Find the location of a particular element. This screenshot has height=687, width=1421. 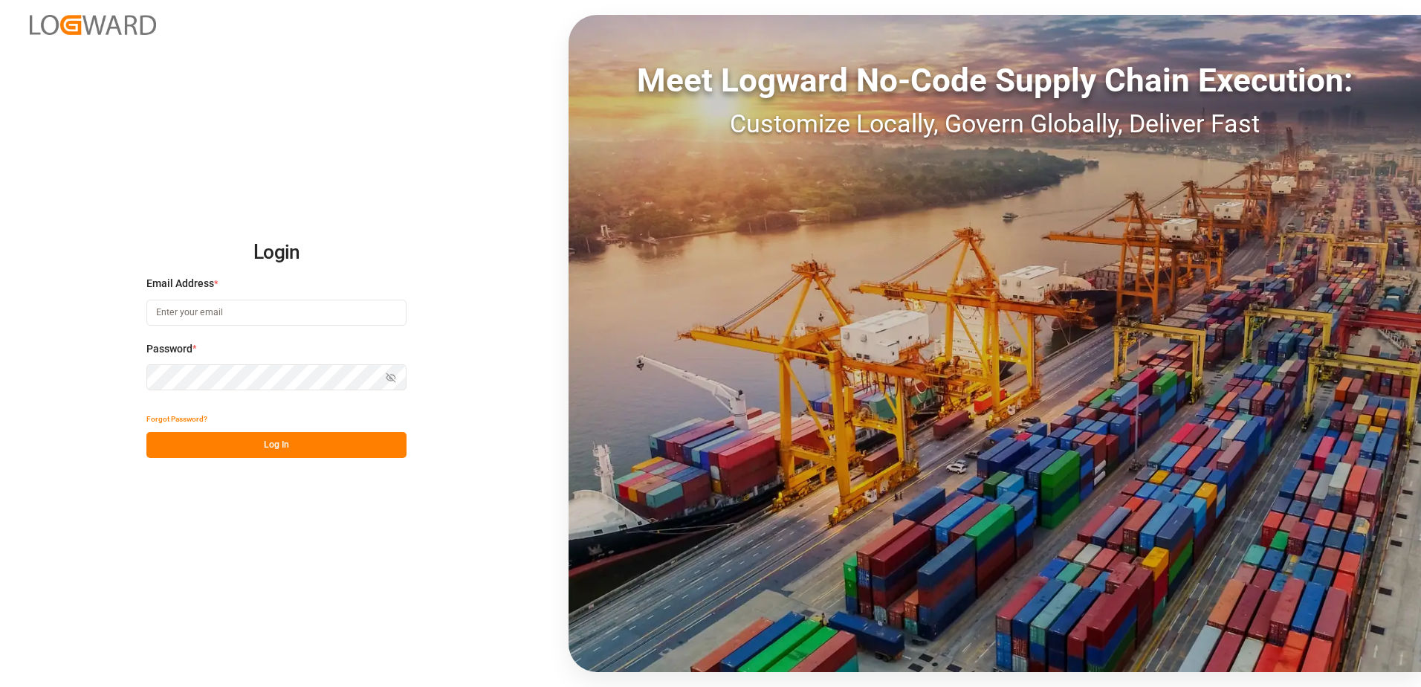

span: Email Address is located at coordinates (180, 283).